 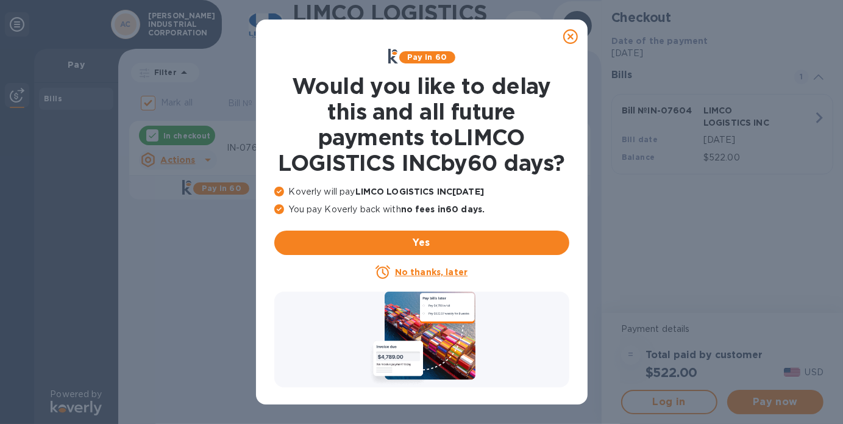 What do you see at coordinates (422, 124) in the screenshot?
I see `h1: Would you like to delay this and all future payments to LIMCO LOGISTICS INC by 60 days ?` at bounding box center [422, 124].